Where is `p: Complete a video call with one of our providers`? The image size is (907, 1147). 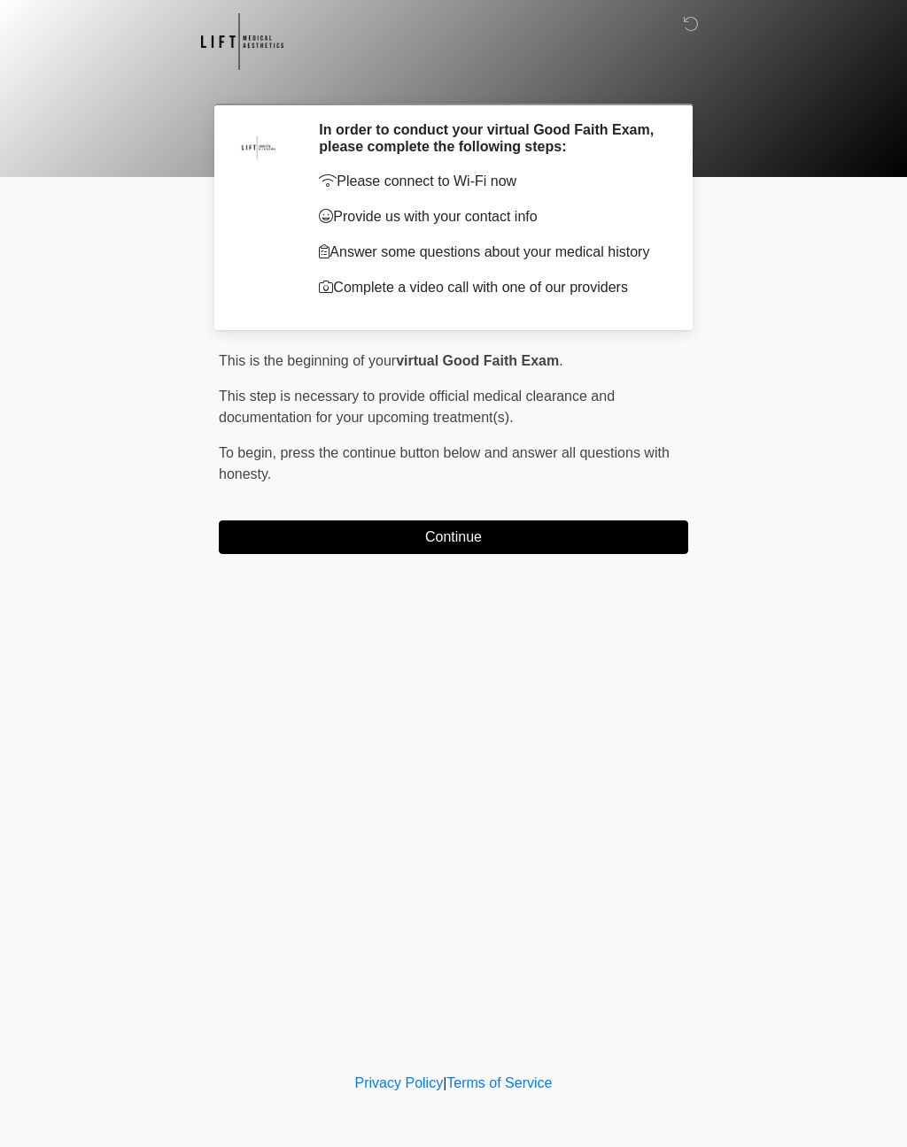
p: Complete a video call with one of our providers is located at coordinates (490, 288).